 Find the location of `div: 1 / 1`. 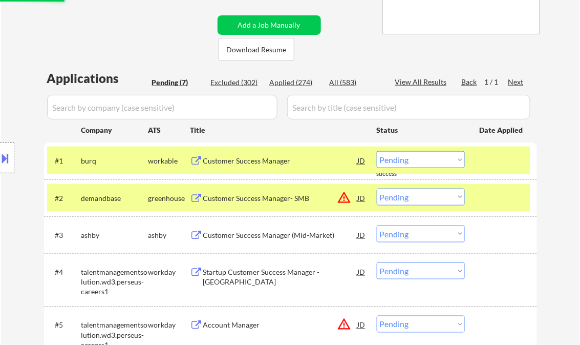

div: 1 / 1 is located at coordinates (497, 82).